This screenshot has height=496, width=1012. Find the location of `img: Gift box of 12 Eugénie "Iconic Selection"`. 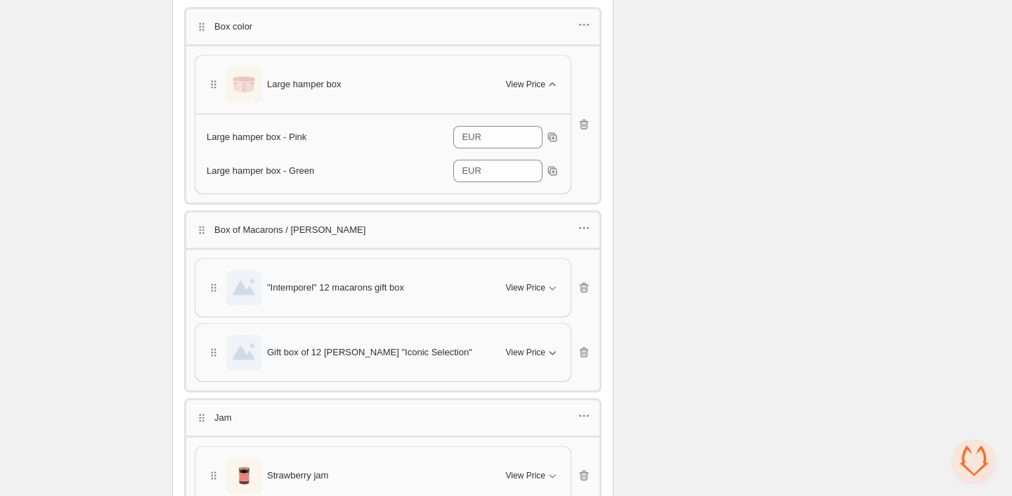

img: Gift box of 12 Eugénie "Iconic Selection" is located at coordinates (244, 352).